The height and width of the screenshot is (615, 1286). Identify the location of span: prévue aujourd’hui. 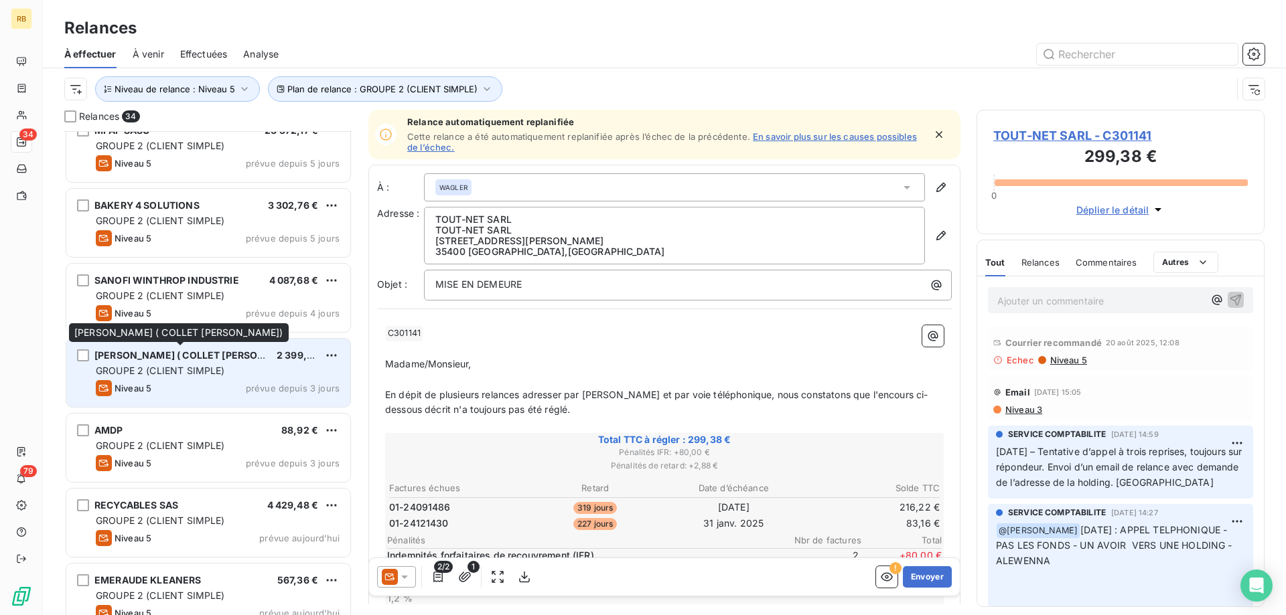
(299, 538).